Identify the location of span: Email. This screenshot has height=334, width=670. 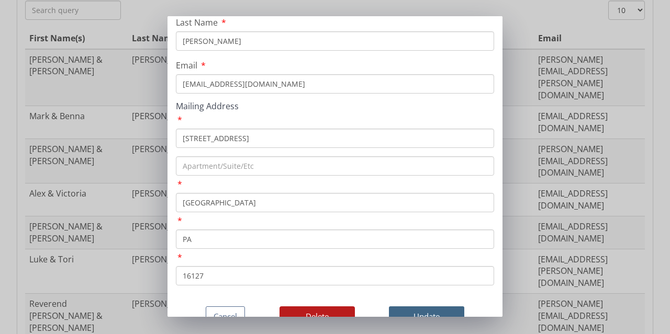
(186, 65).